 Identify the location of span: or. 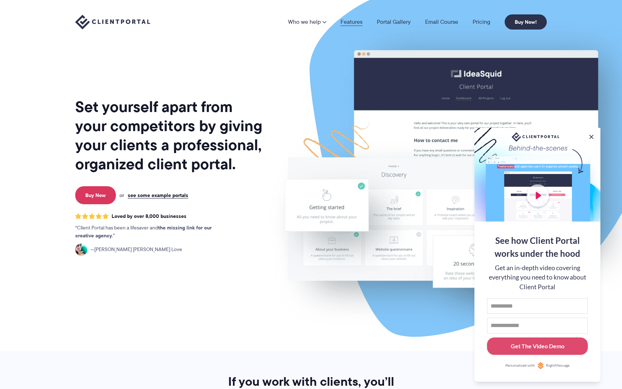
(122, 195).